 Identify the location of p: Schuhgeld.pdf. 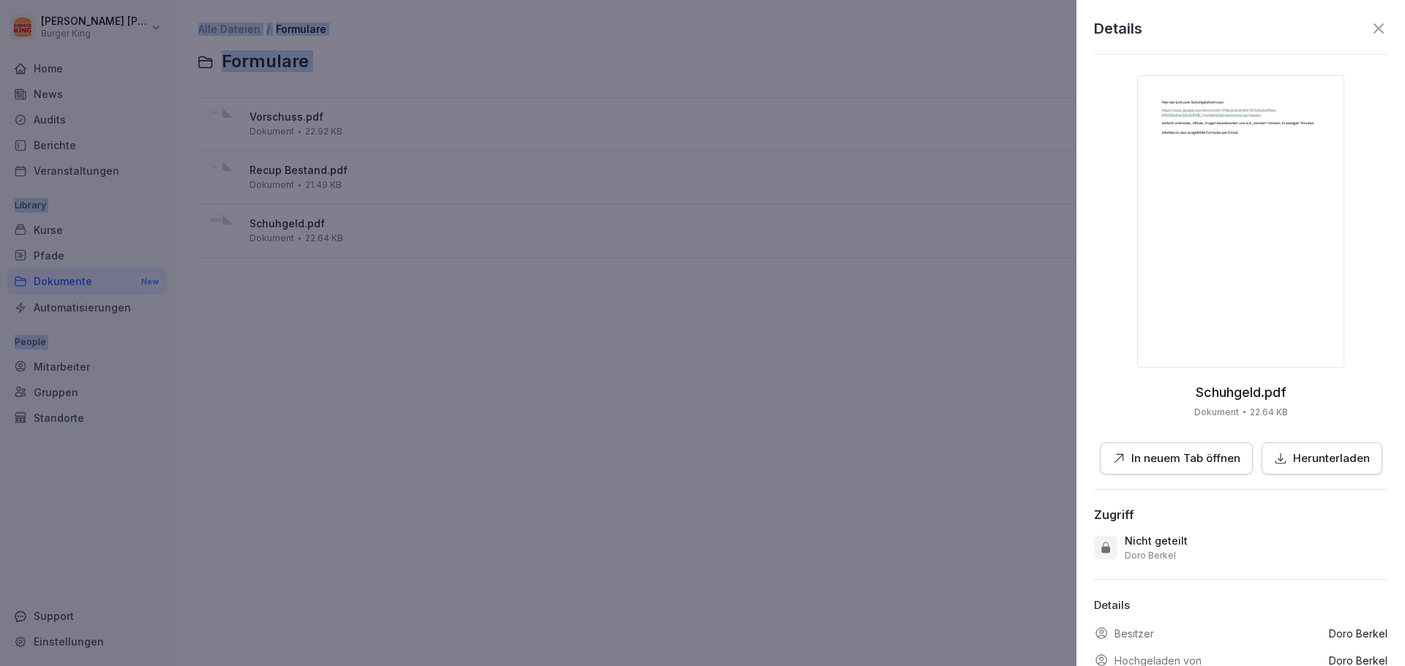
(1241, 393).